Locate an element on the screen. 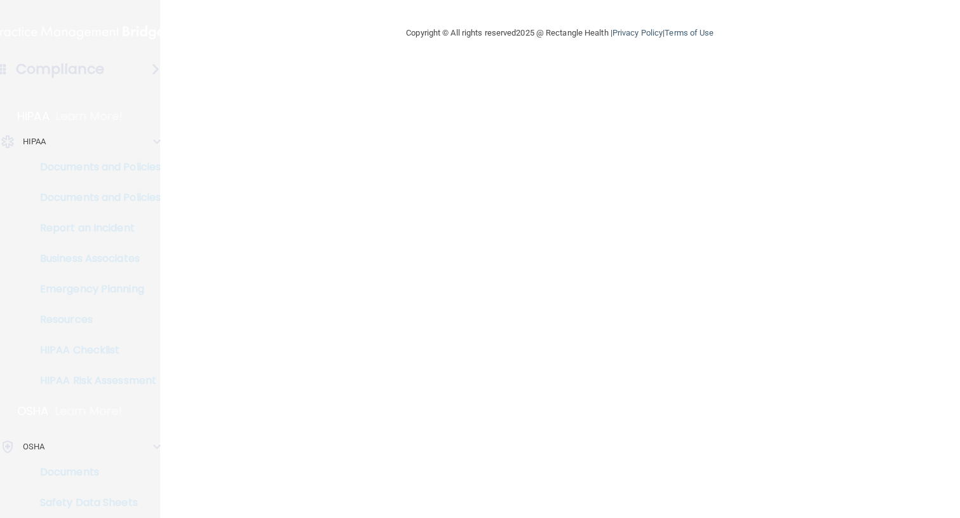  p: Documents is located at coordinates (95, 472).